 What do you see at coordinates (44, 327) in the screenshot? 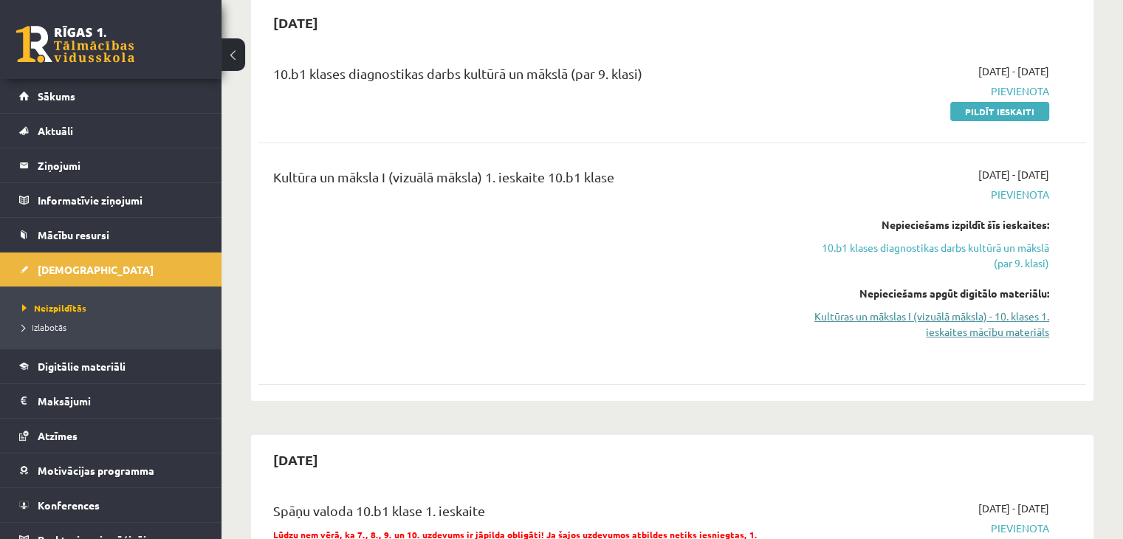
I see `span: Izlabotās` at bounding box center [44, 327].